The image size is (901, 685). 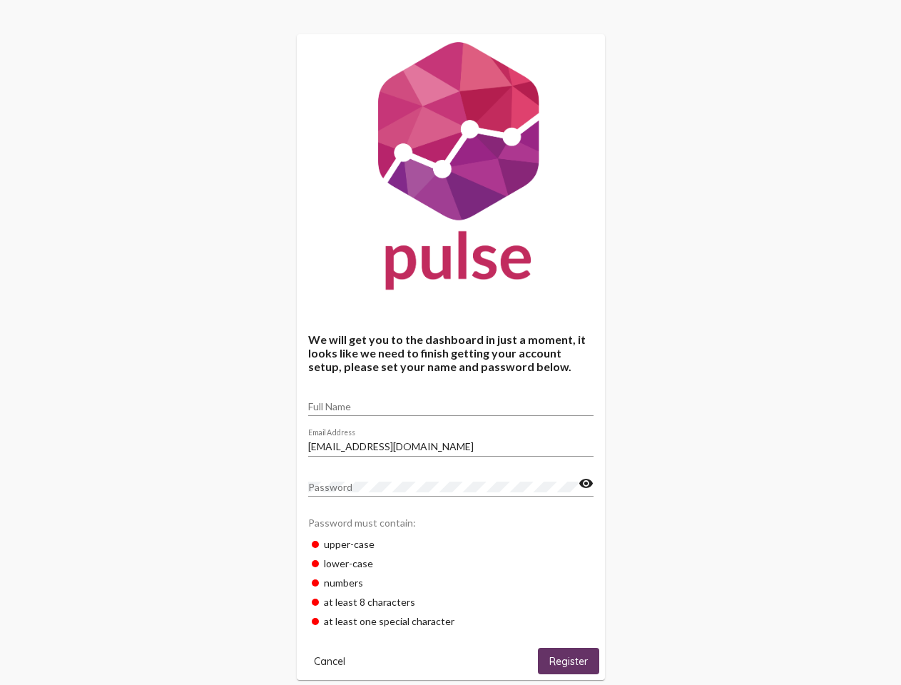 What do you see at coordinates (568, 661) in the screenshot?
I see `span: Register` at bounding box center [568, 661].